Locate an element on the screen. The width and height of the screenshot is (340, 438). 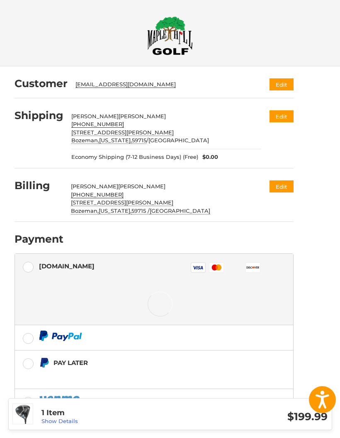
h2: Billing is located at coordinates (39, 185).